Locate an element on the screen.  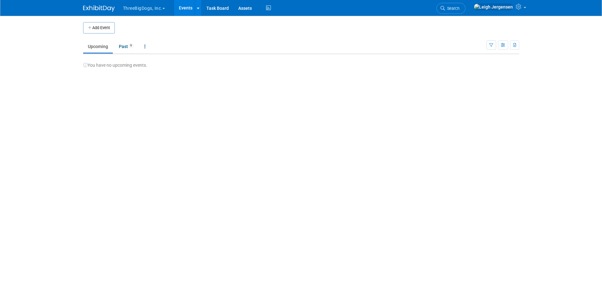
span: You have no upcoming events. is located at coordinates (115, 65).